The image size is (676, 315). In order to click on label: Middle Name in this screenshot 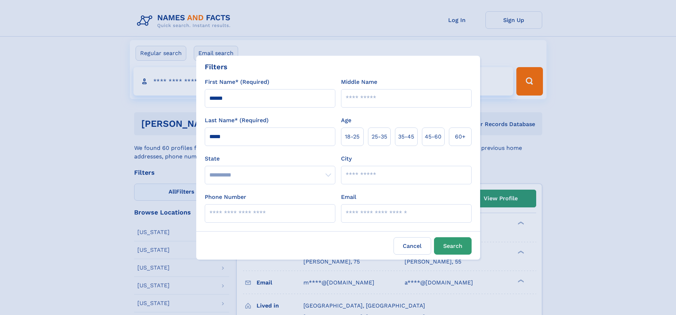, I will do `click(359, 82)`.